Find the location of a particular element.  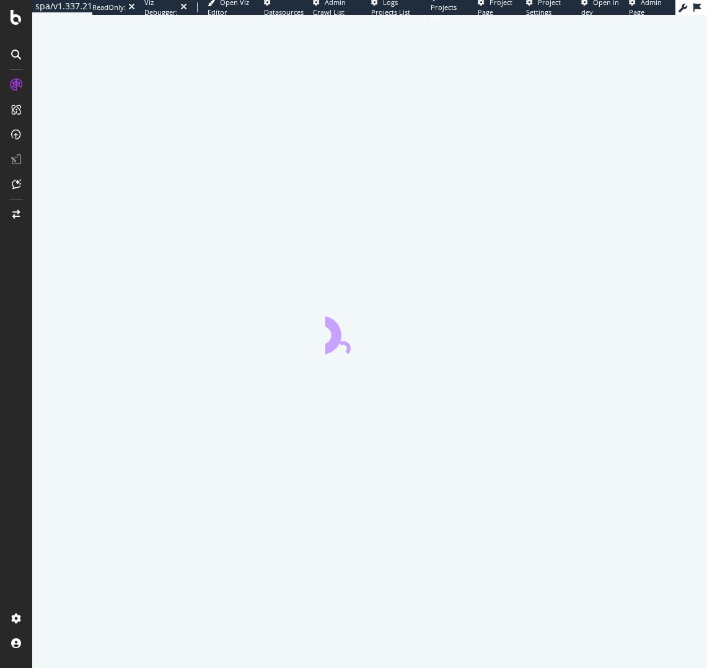

div: ReadOnly: is located at coordinates (109, 7).